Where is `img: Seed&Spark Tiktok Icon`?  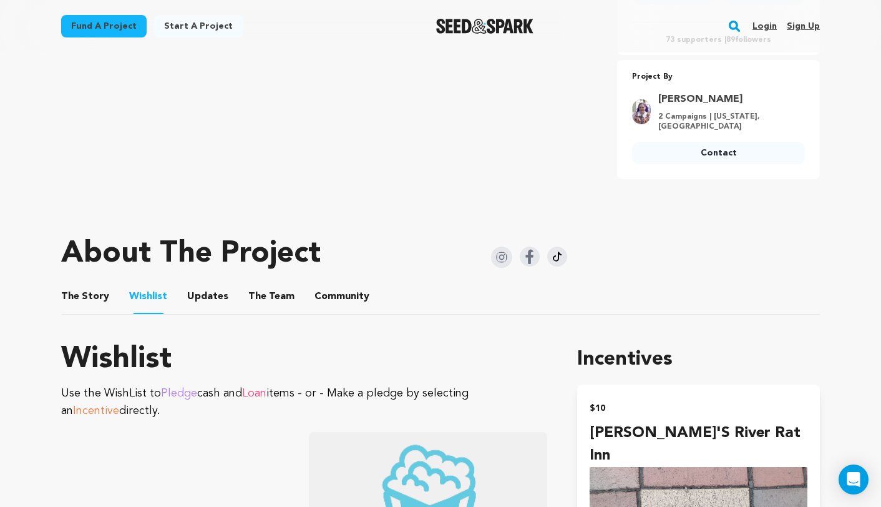 img: Seed&Spark Tiktok Icon is located at coordinates (557, 256).